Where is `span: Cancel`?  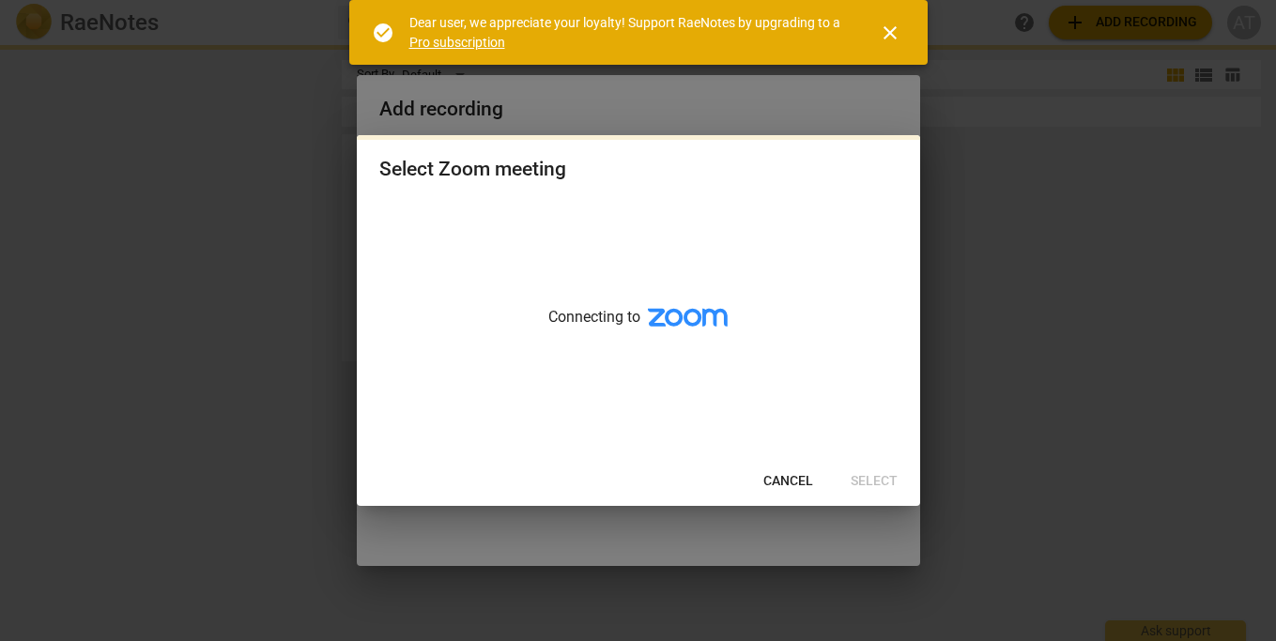
span: Cancel is located at coordinates (788, 482).